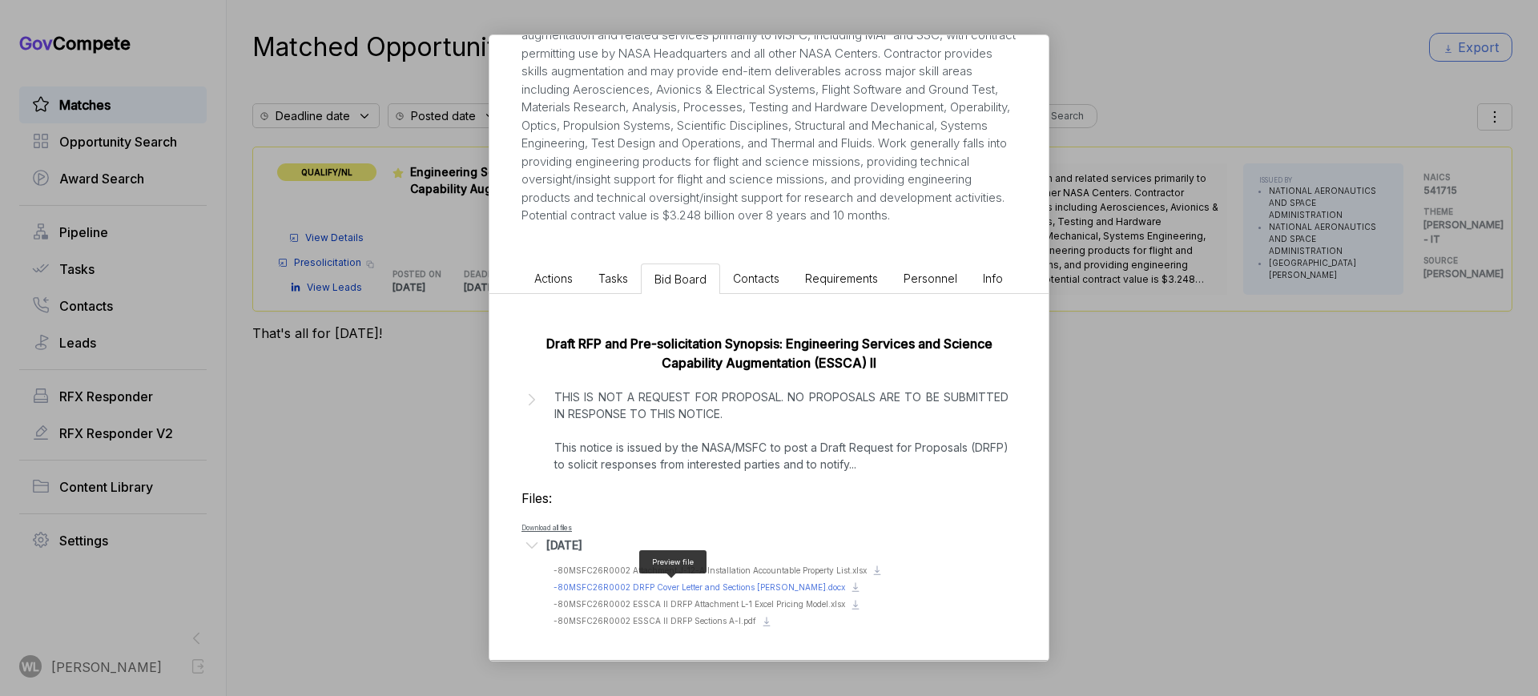 The height and width of the screenshot is (696, 1538). What do you see at coordinates (710, 570) in the screenshot?
I see `span: - 80MSFC26R0002 Attachment J-12-A Installation Accountable Property List.xlsx` at bounding box center [710, 570].